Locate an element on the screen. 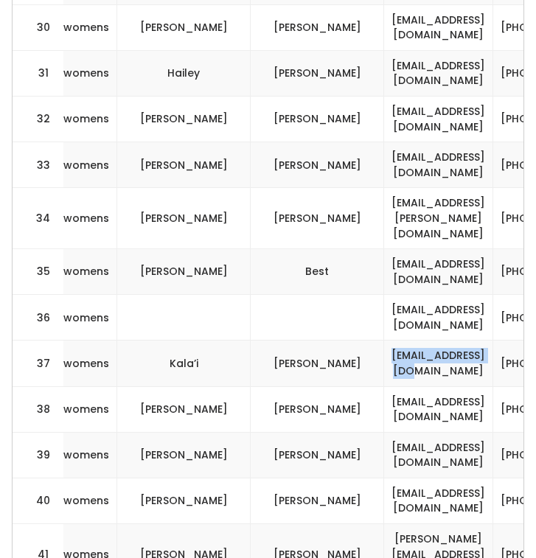 The height and width of the screenshot is (558, 536). td: 35 is located at coordinates (38, 272).